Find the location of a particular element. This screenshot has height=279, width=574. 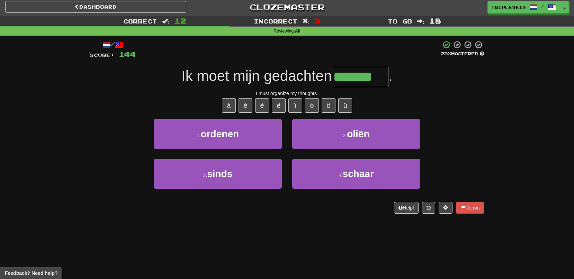

button: ë is located at coordinates (279, 106).